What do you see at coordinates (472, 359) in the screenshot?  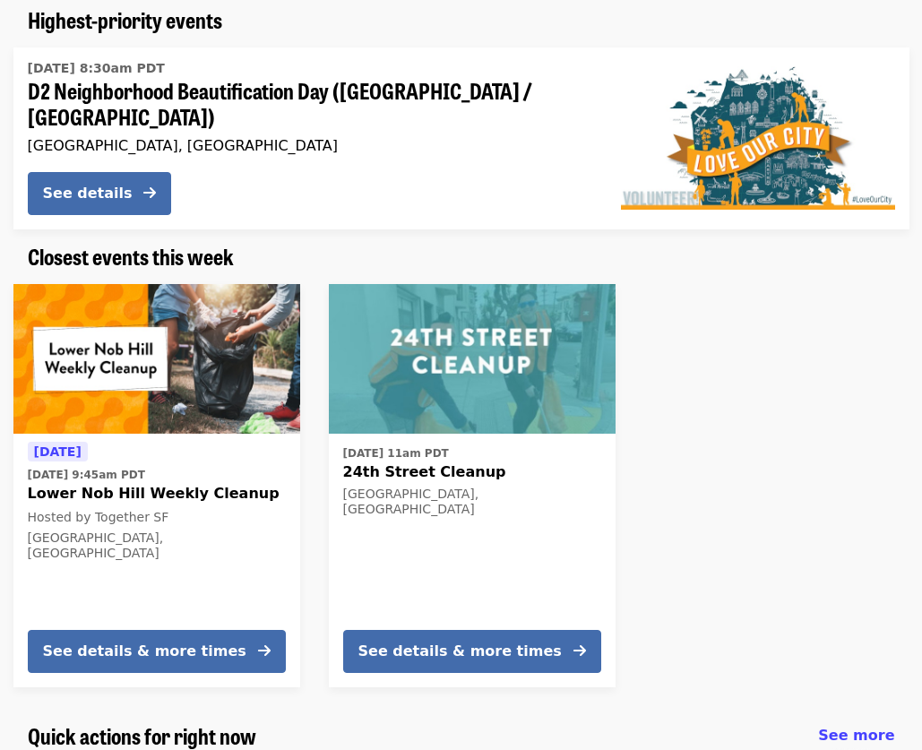 I see `img: 24th Street Cleanup organized by SF Public Works` at bounding box center [472, 359].